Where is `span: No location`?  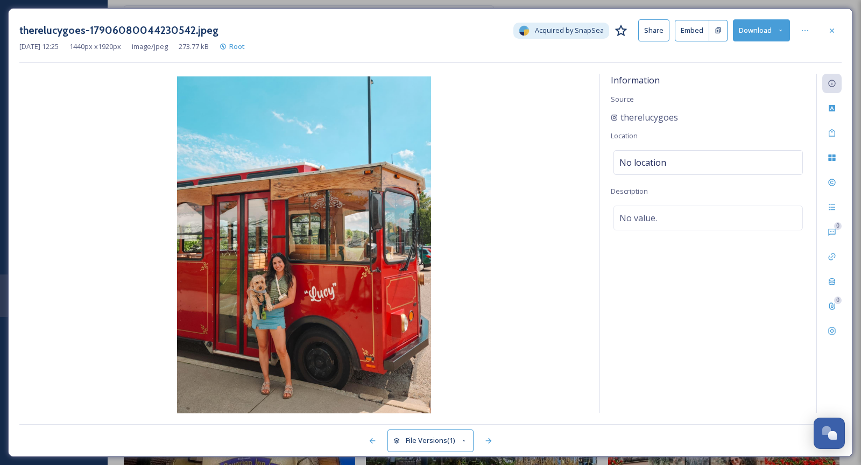
span: No location is located at coordinates (643, 163).